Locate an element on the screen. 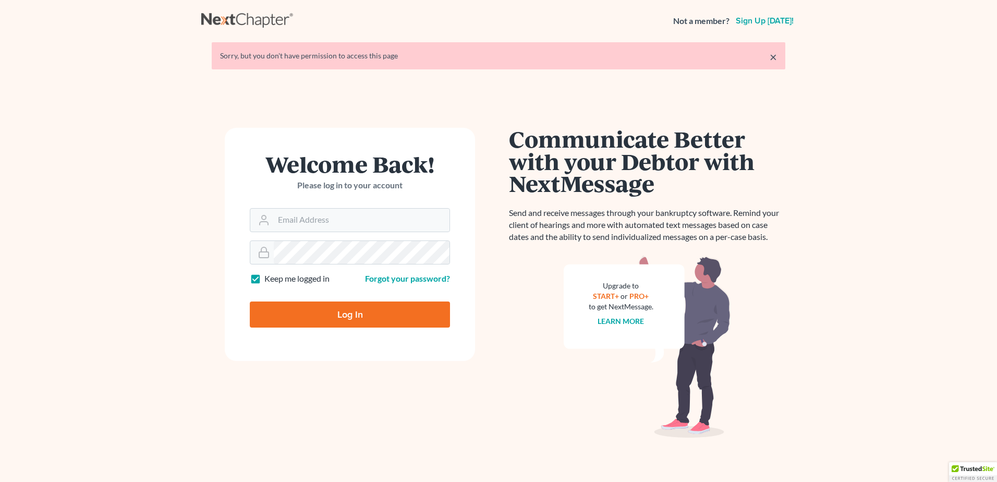  div: to get NextMessage. is located at coordinates (621, 307).